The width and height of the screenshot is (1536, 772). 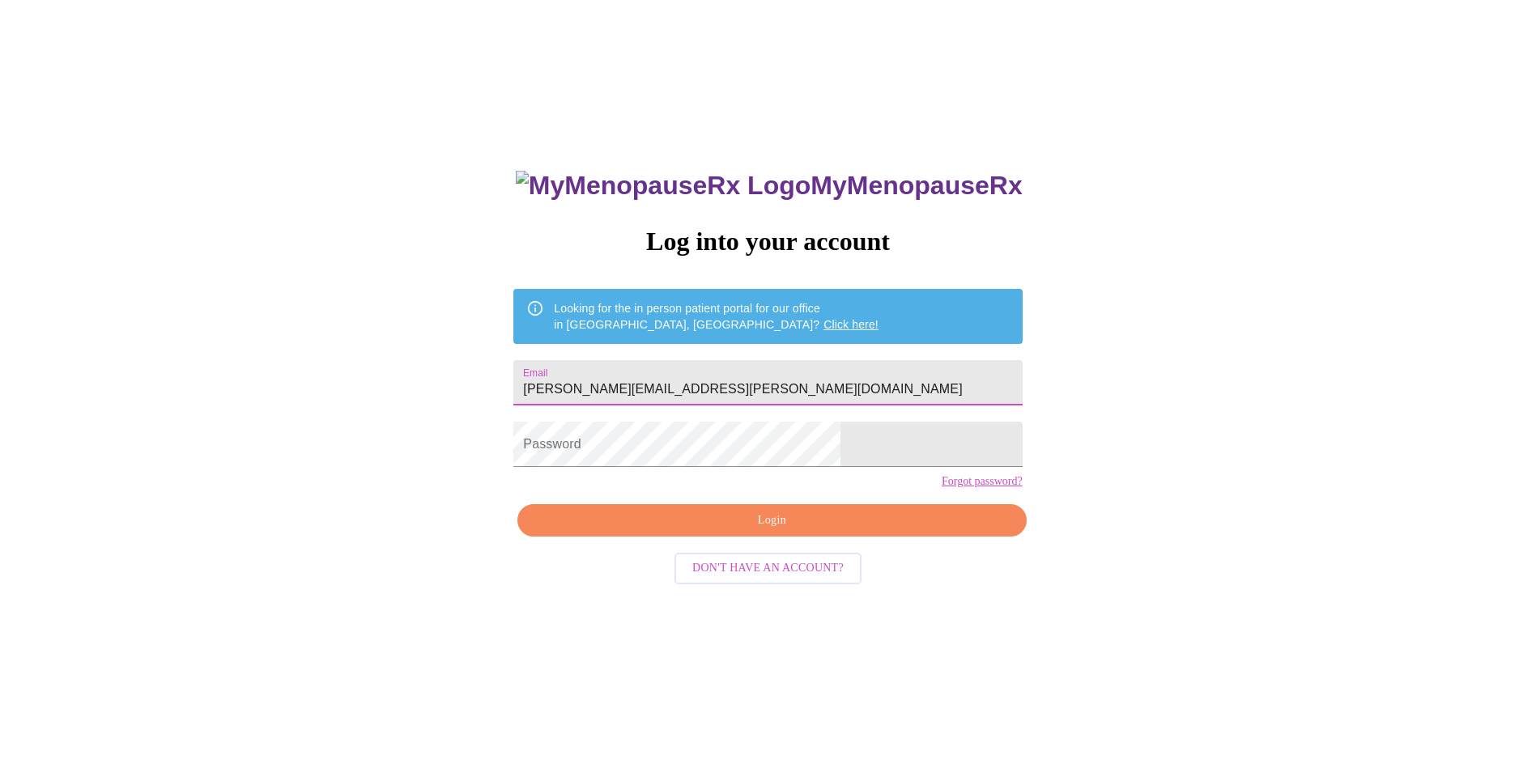 I want to click on a: Forgot password?, so click(x=982, y=482).